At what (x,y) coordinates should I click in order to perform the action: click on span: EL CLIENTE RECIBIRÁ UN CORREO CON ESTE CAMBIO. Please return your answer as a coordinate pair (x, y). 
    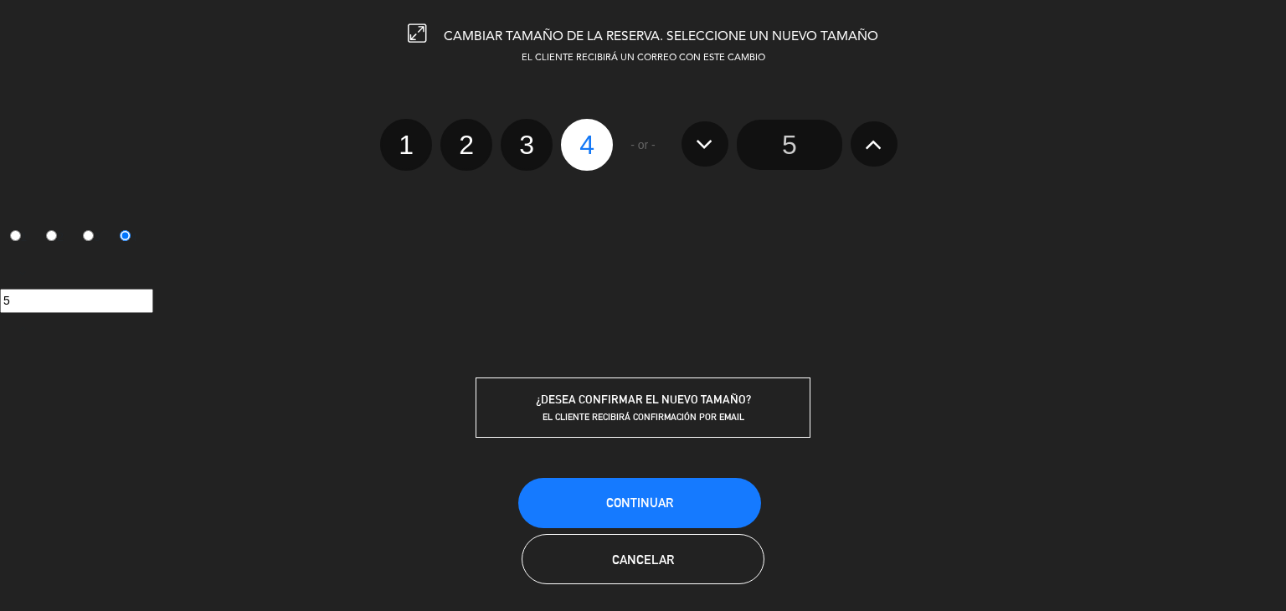
    Looking at the image, I should click on (643, 58).